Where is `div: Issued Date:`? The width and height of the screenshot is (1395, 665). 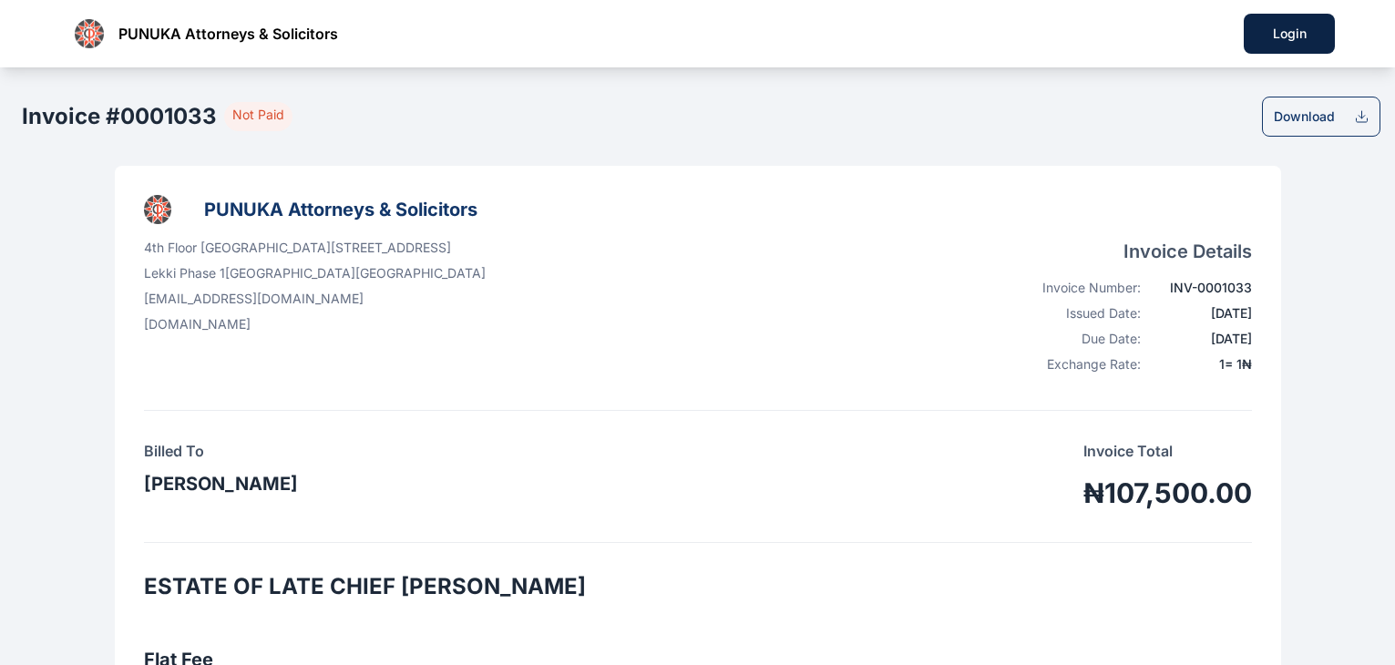 div: Issued Date: is located at coordinates (1083, 314).